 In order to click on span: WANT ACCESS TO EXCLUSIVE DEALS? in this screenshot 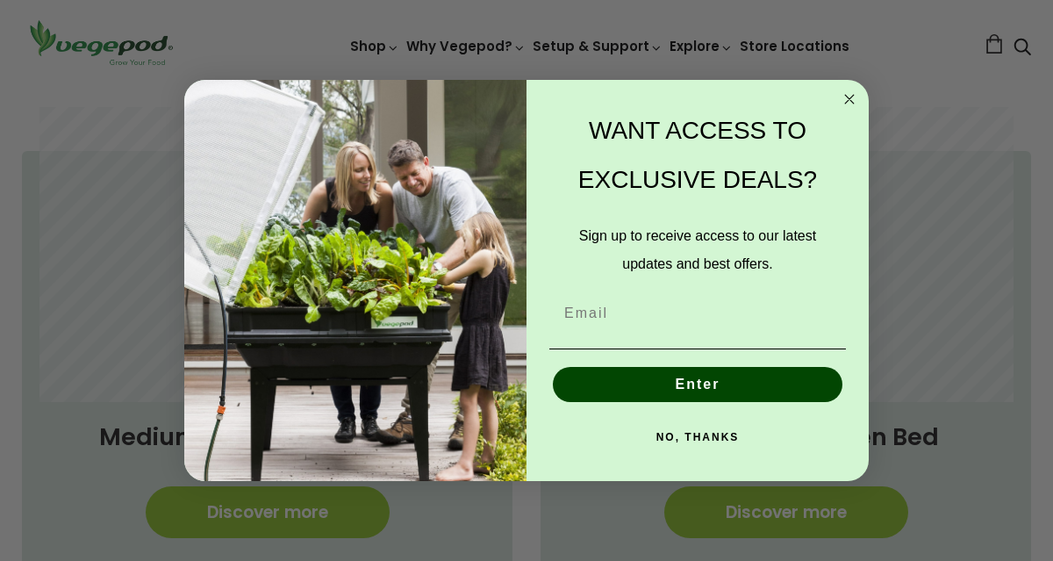, I will do `click(698, 154)`.